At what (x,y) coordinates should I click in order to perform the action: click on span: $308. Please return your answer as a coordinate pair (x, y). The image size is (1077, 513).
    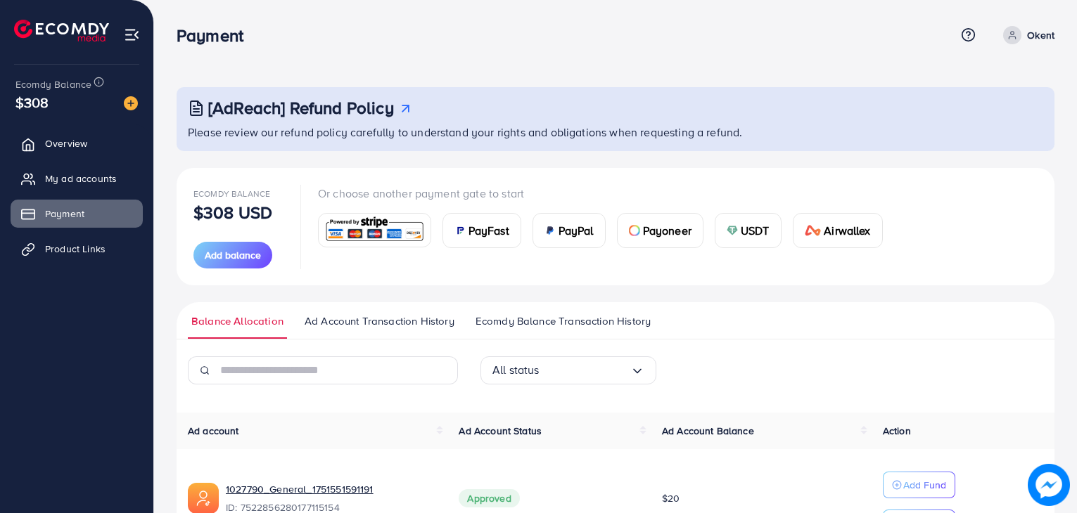
    Looking at the image, I should click on (32, 102).